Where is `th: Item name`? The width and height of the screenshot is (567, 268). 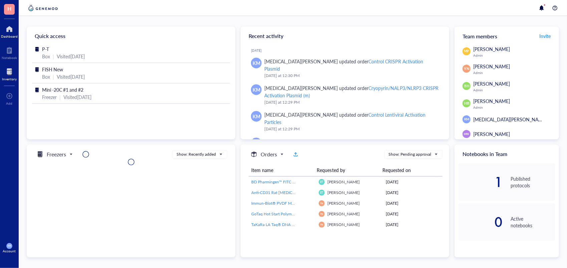
th: Item name is located at coordinates (281, 170).